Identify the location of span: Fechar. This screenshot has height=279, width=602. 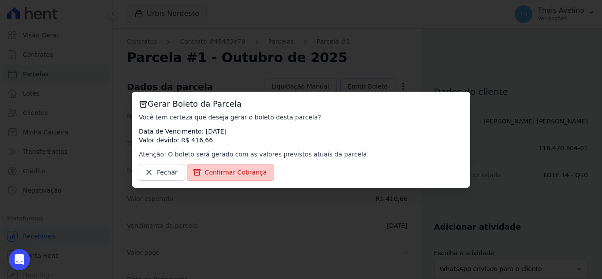
(167, 172).